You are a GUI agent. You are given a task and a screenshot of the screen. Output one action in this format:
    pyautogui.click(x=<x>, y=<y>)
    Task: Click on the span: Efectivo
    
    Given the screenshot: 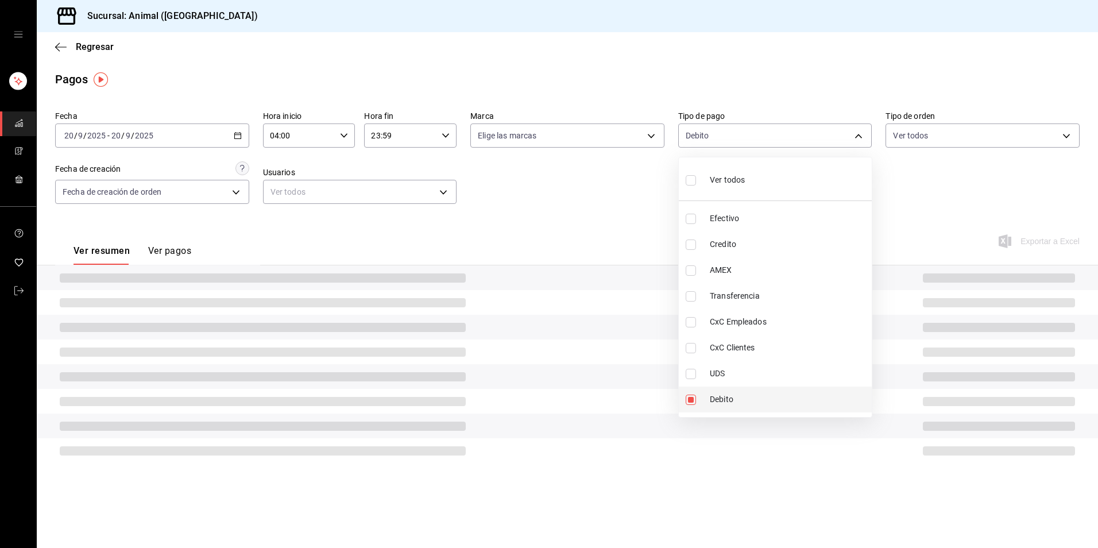 What is the action you would take?
    pyautogui.click(x=789, y=218)
    